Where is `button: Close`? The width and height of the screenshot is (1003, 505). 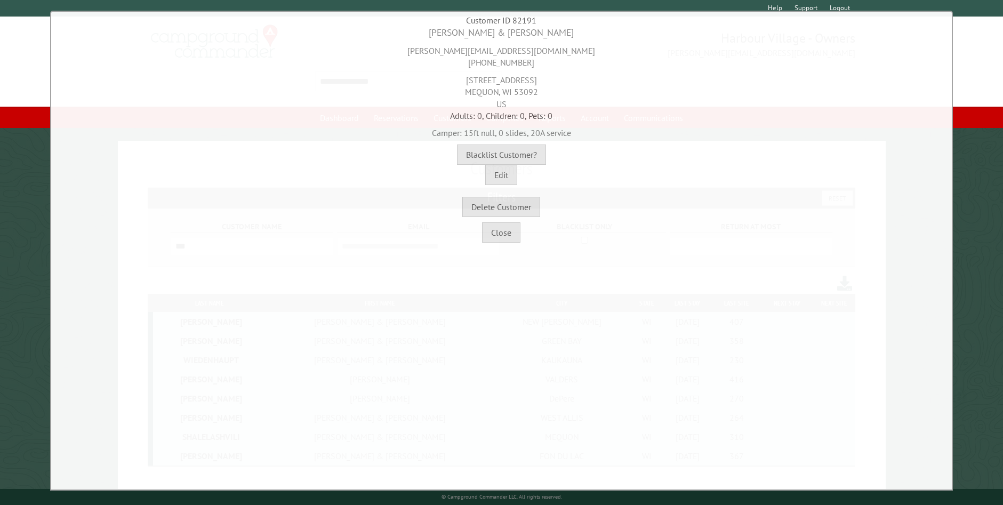 button: Close is located at coordinates (501, 233).